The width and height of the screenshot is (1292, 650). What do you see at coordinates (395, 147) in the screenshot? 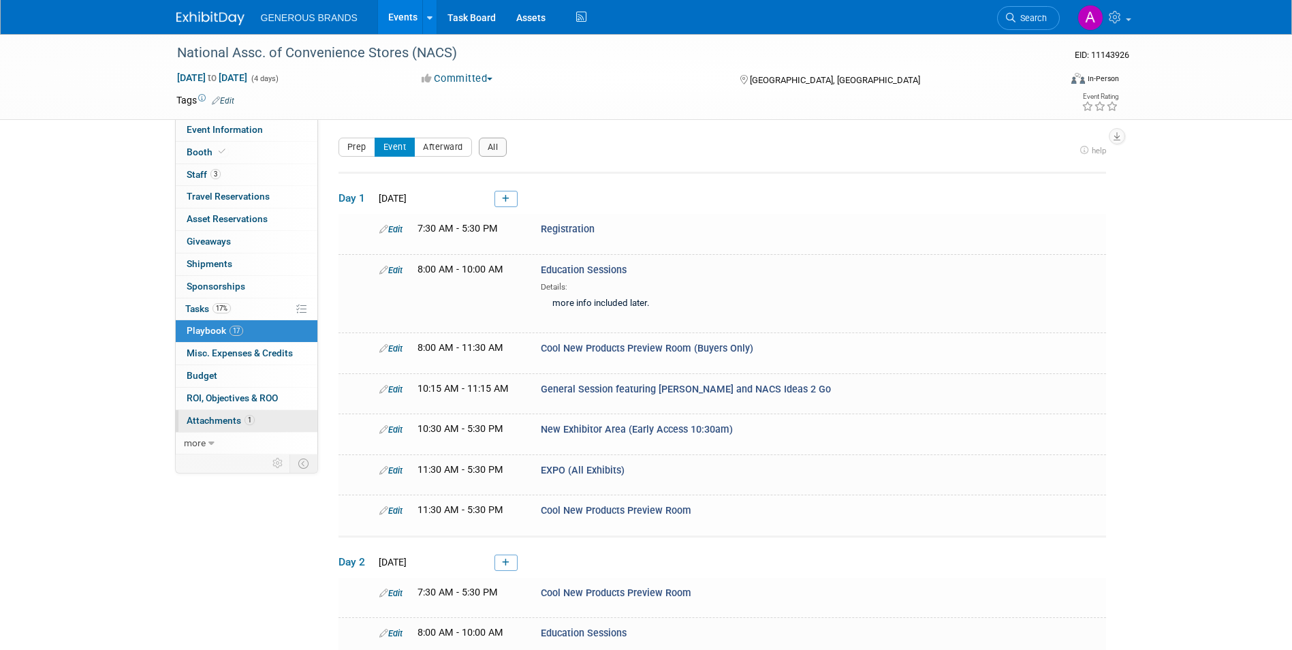
I see `button: Event` at bounding box center [395, 147].